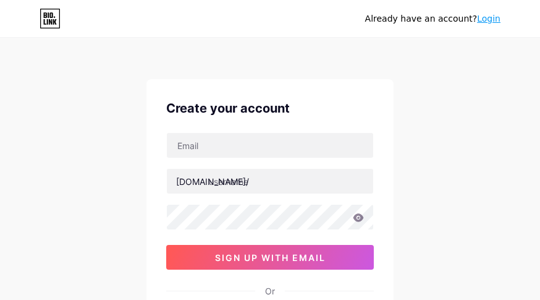  What do you see at coordinates (489, 19) in the screenshot?
I see `a: Login` at bounding box center [489, 19].